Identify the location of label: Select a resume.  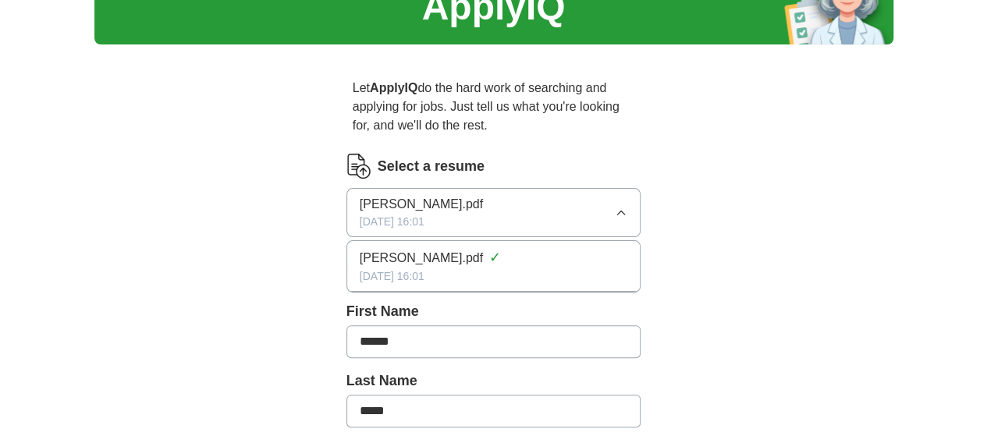
(431, 166).